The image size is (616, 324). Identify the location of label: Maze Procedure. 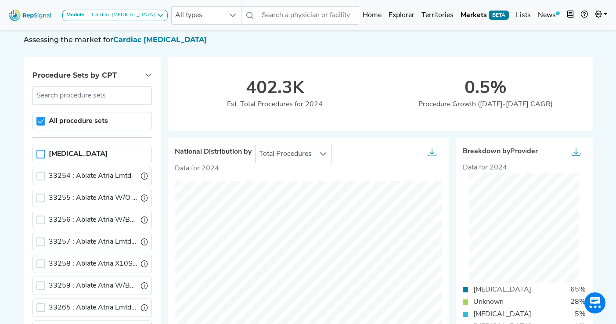
(78, 154).